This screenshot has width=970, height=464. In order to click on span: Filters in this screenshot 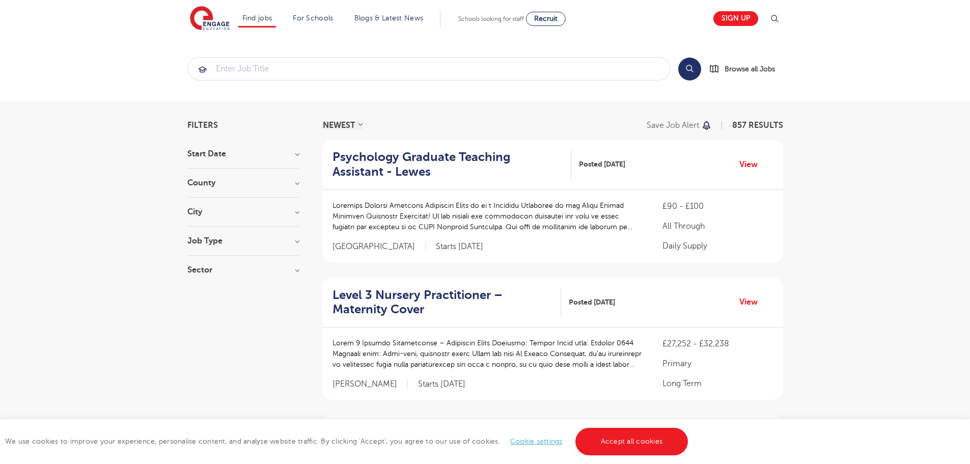, I will do `click(203, 125)`.